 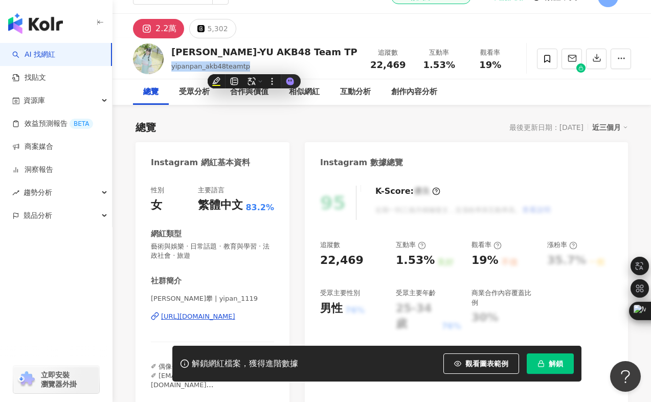 What do you see at coordinates (33, 170) in the screenshot?
I see `a: 洞察報告` at bounding box center [33, 170].